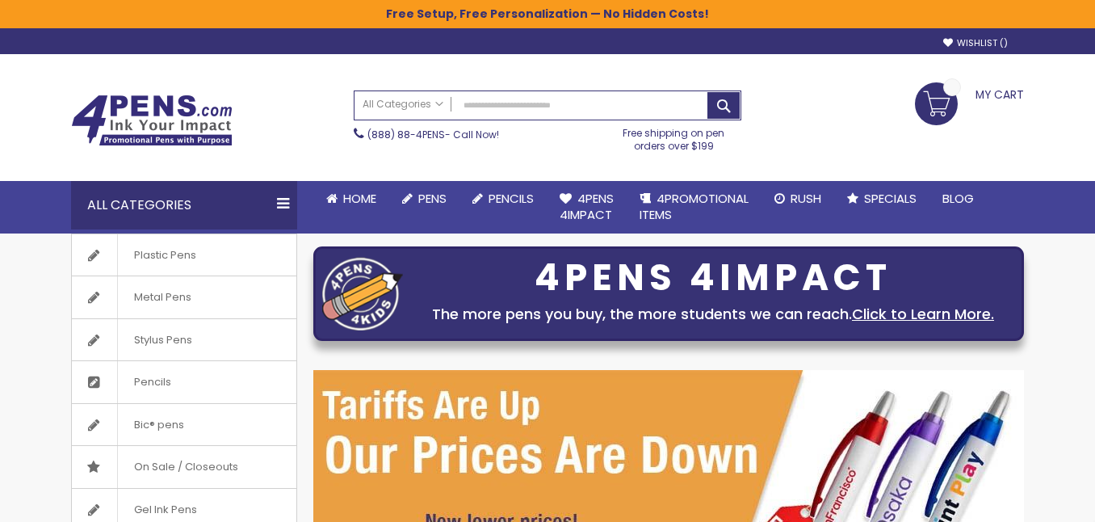  I want to click on span: 4Pens 4impact, so click(586, 206).